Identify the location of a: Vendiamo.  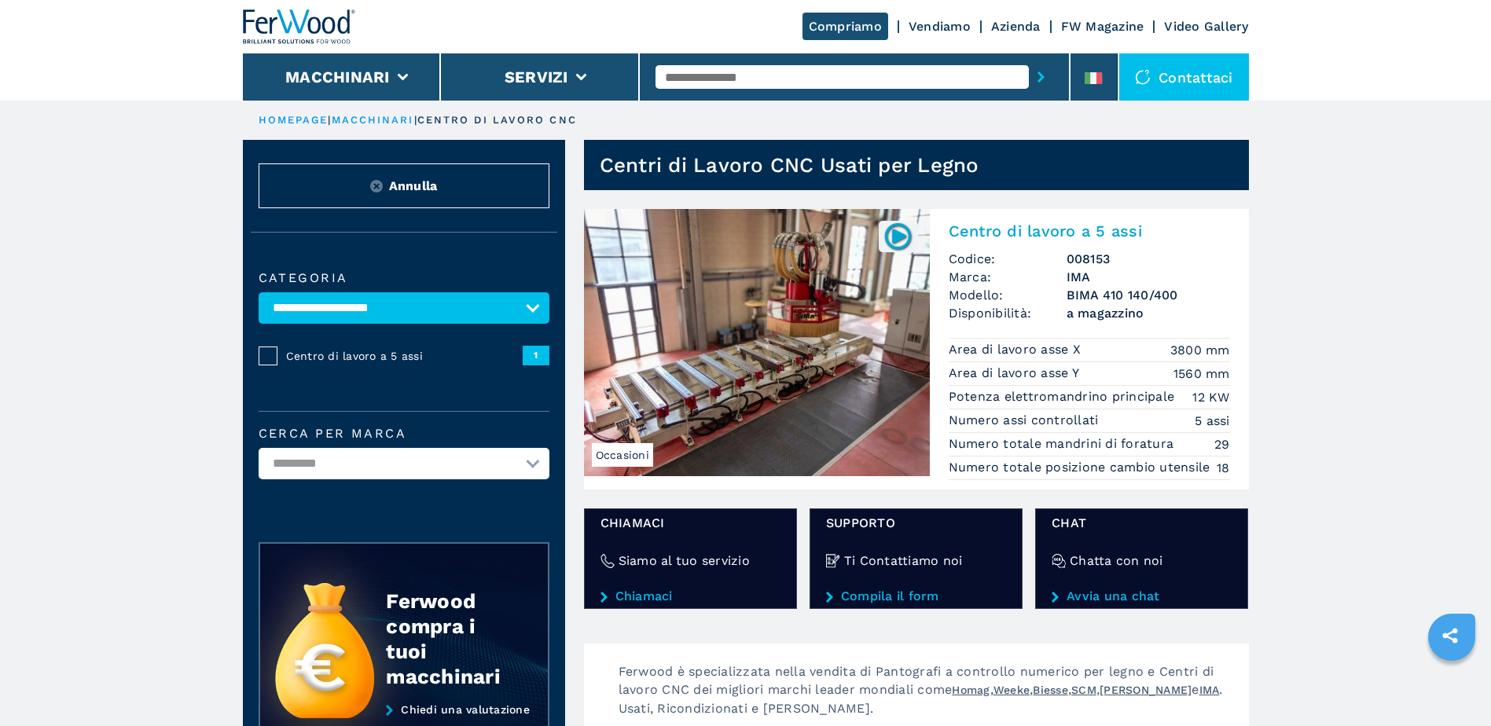
(939, 26).